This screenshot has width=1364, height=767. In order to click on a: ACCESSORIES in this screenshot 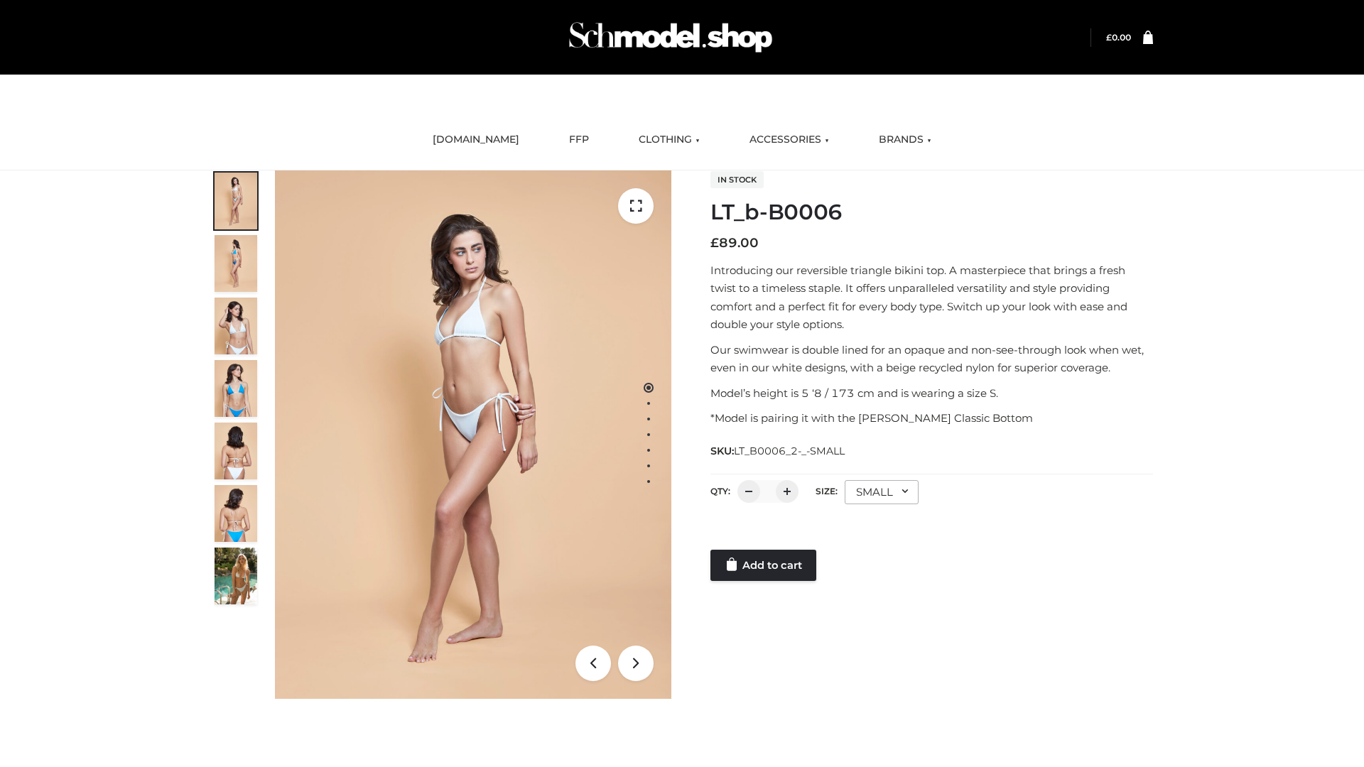, I will do `click(789, 140)`.